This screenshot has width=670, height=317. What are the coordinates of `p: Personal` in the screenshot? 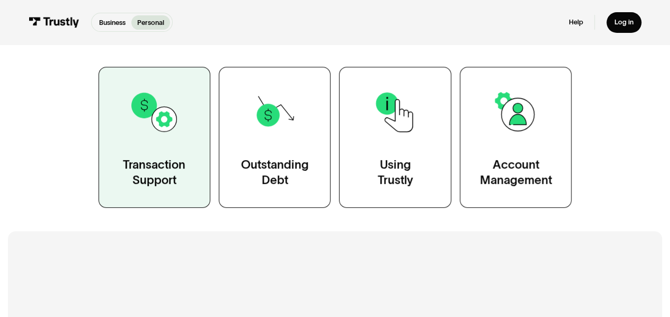 It's located at (150, 22).